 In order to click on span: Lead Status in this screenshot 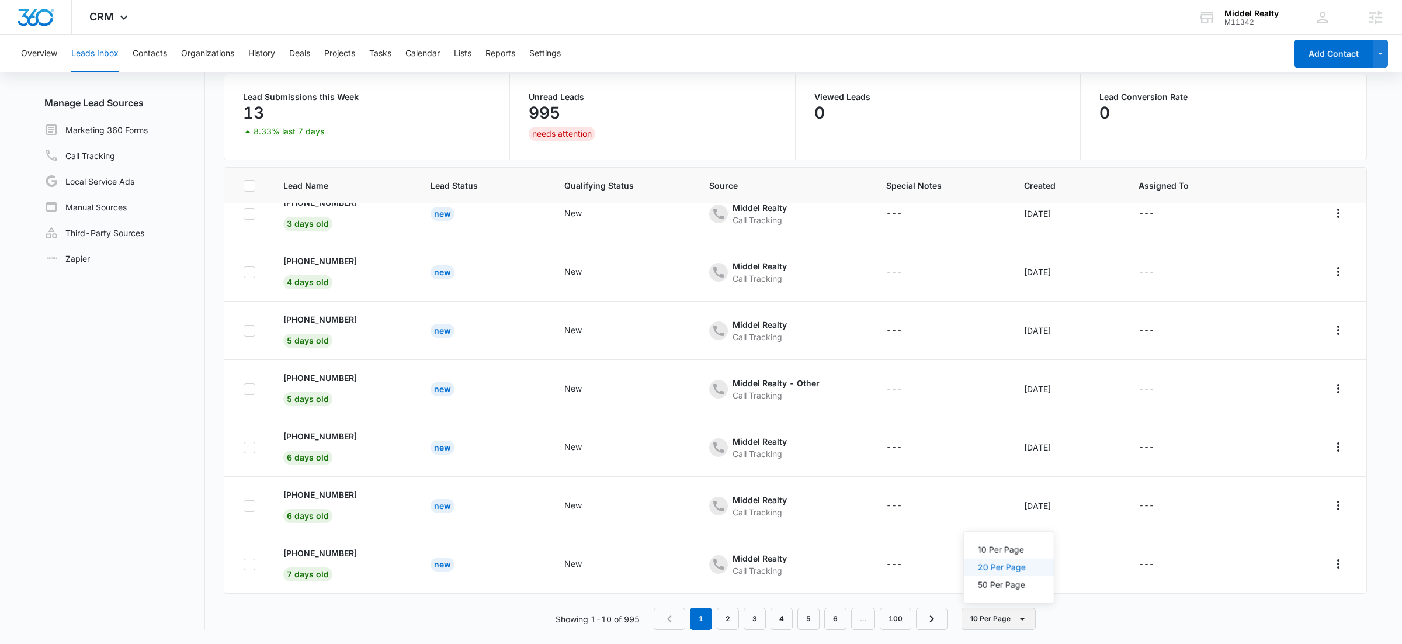, I will do `click(483, 185)`.